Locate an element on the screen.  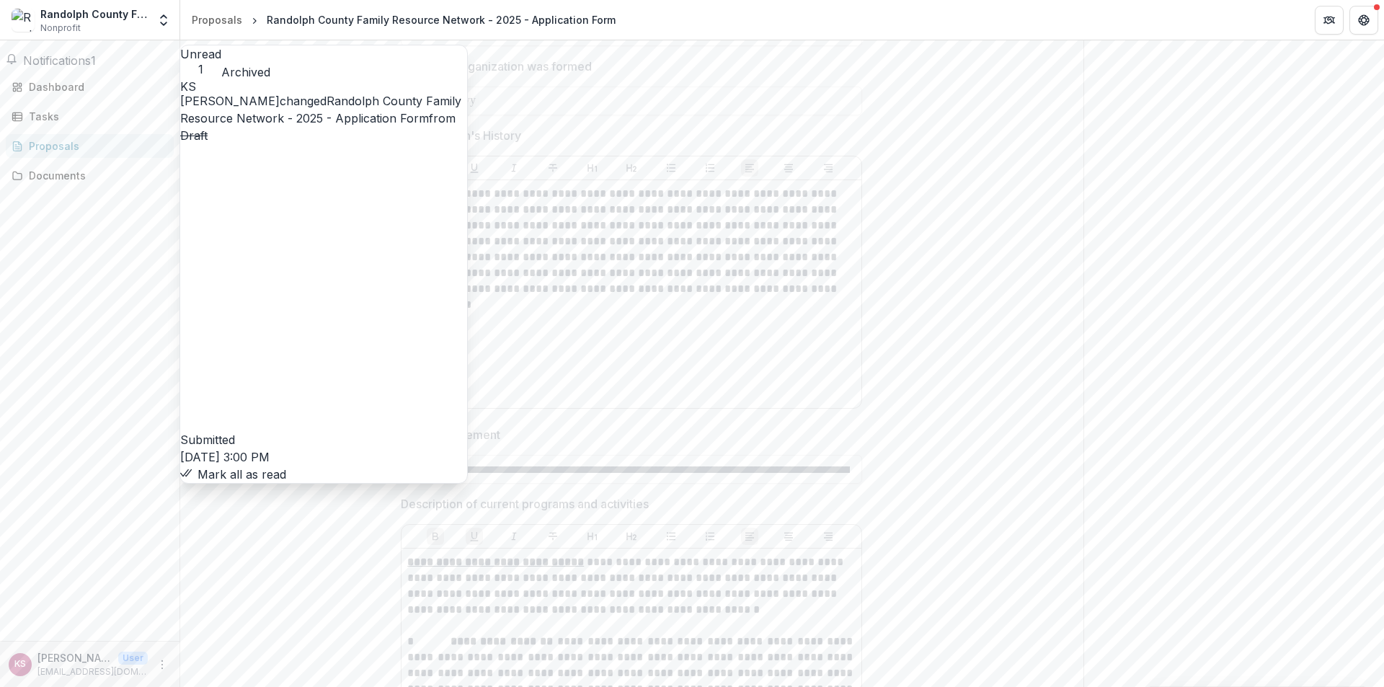
span: Notifications is located at coordinates (57, 61).